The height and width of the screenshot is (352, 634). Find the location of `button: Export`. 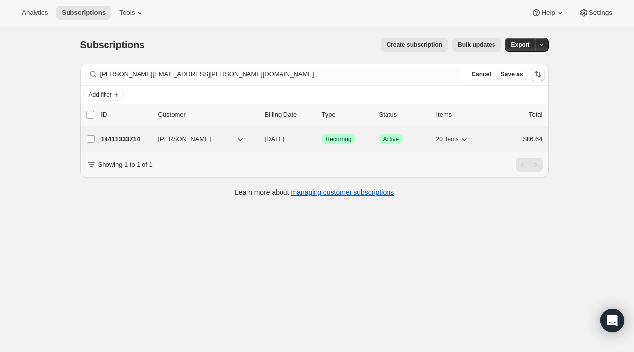

button: Export is located at coordinates (520, 45).